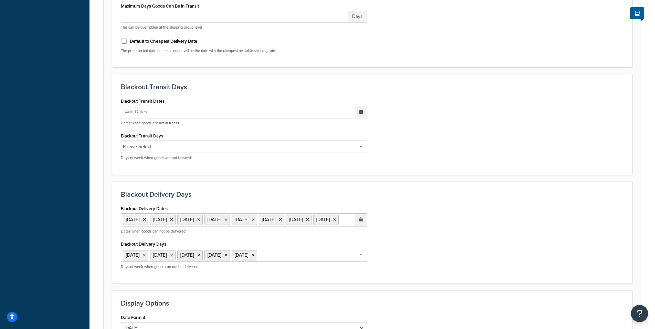 This screenshot has height=329, width=655. I want to click on span: Add Dates, so click(139, 112).